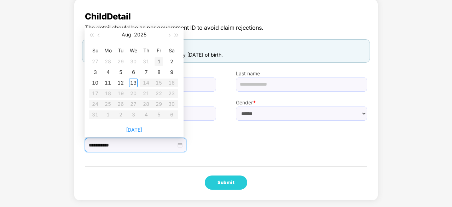  What do you see at coordinates (108, 83) in the screenshot?
I see `td: 2025-08-11` at bounding box center [108, 83].